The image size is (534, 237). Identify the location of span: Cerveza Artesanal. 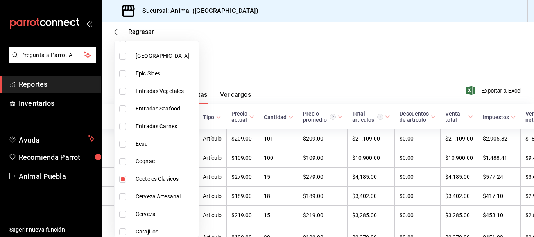
(165, 197).